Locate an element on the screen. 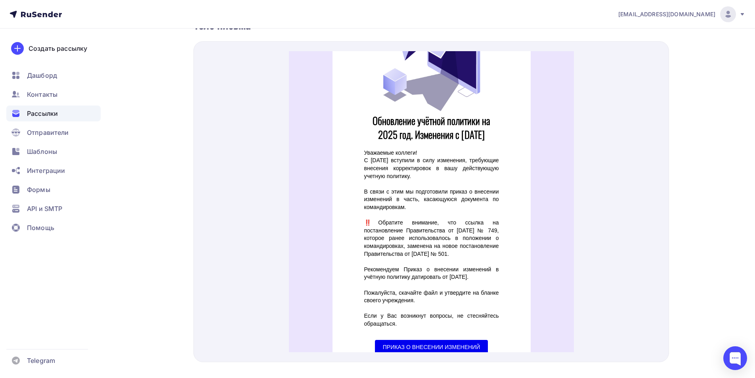  span: Дашборд is located at coordinates (42, 75).